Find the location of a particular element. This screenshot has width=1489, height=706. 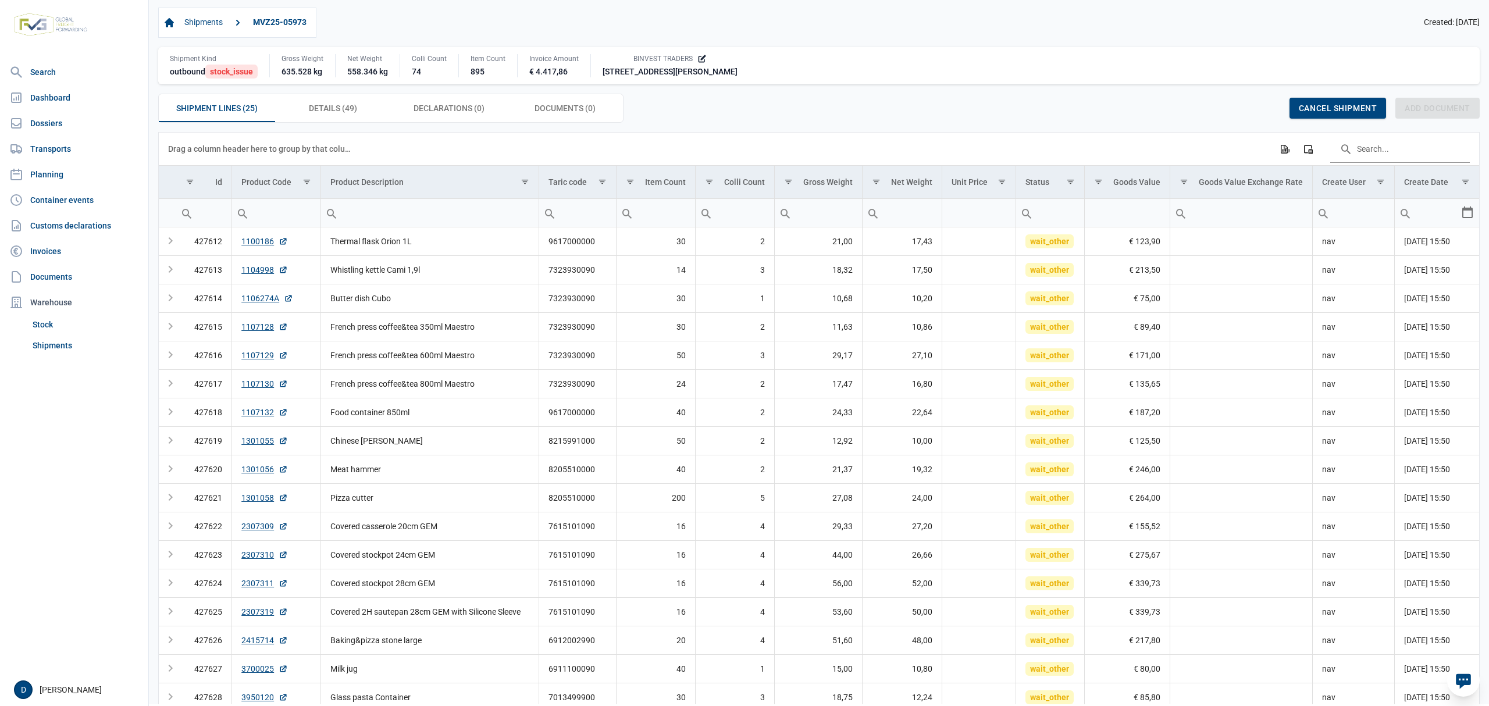

a: Shipments is located at coordinates (86, 346).